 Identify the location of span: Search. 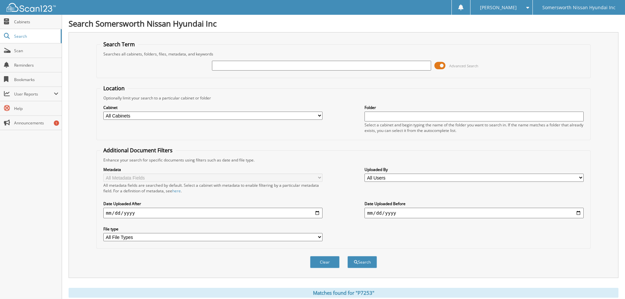
(36, 36).